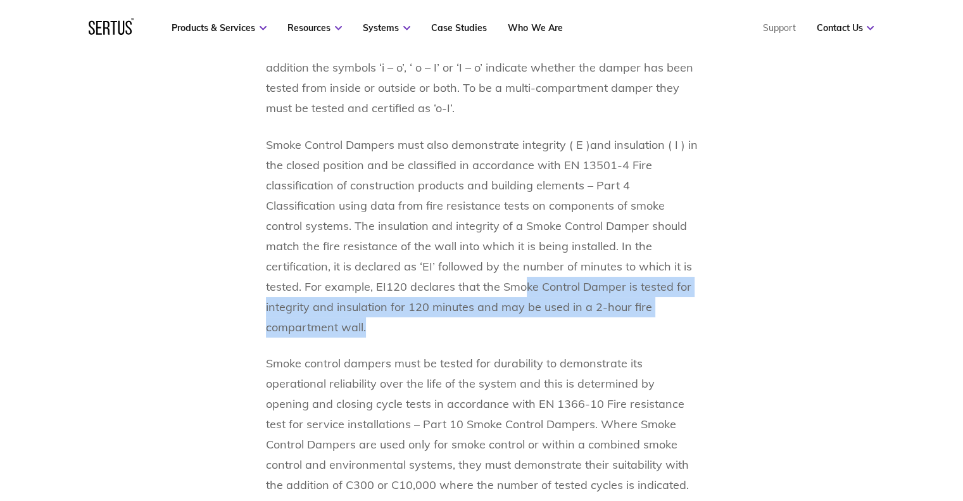  What do you see at coordinates (219, 28) in the screenshot?
I see `a: Products & Services` at bounding box center [219, 28].